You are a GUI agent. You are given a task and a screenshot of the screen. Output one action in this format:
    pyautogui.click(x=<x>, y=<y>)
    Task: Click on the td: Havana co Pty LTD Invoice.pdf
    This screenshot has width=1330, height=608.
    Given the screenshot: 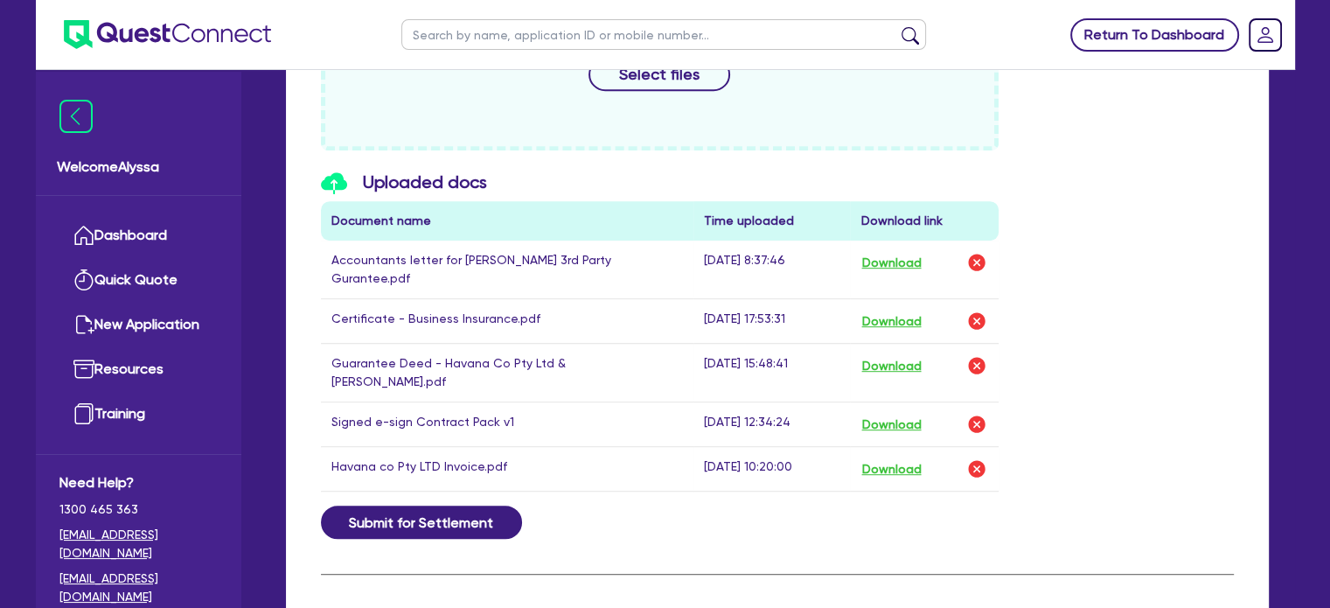 What is the action you would take?
    pyautogui.click(x=507, y=469)
    